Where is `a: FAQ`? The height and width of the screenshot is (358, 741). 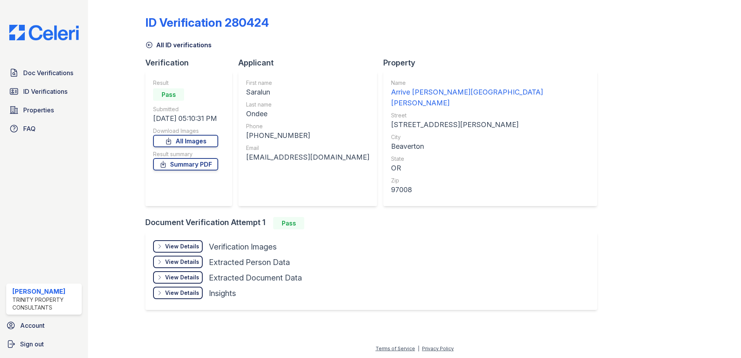 a: FAQ is located at coordinates (44, 129).